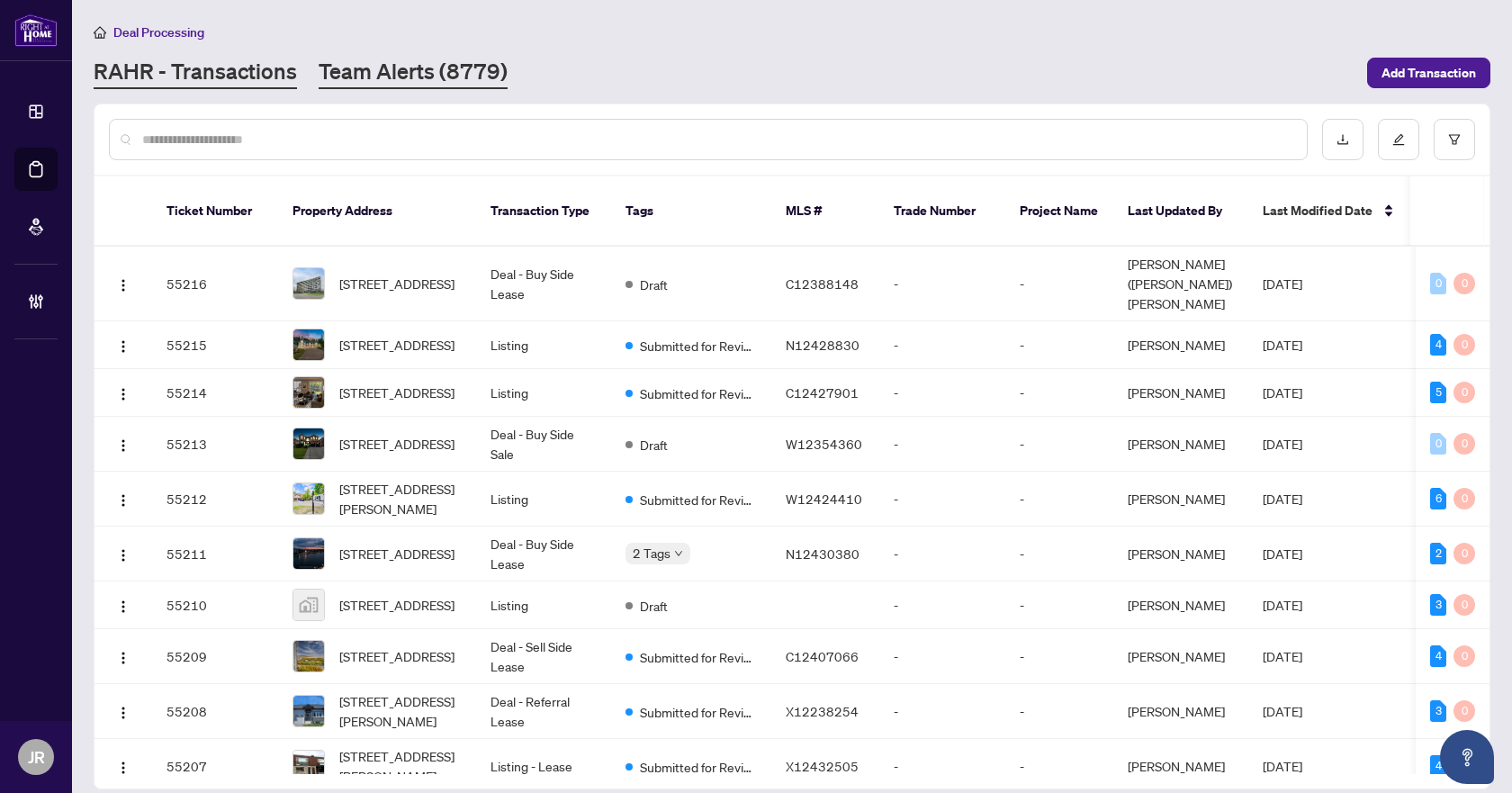  I want to click on td: 55209, so click(215, 656).